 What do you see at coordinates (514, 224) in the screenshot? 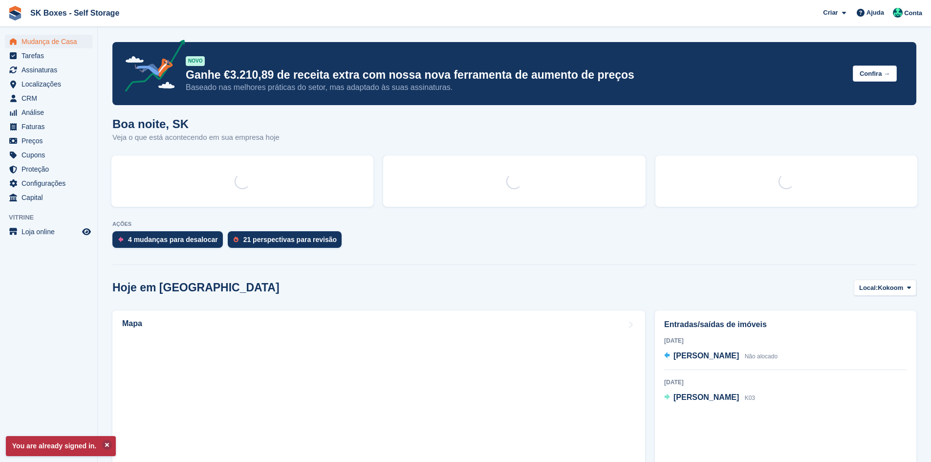
I see `p: AÇÕES` at bounding box center [514, 224].